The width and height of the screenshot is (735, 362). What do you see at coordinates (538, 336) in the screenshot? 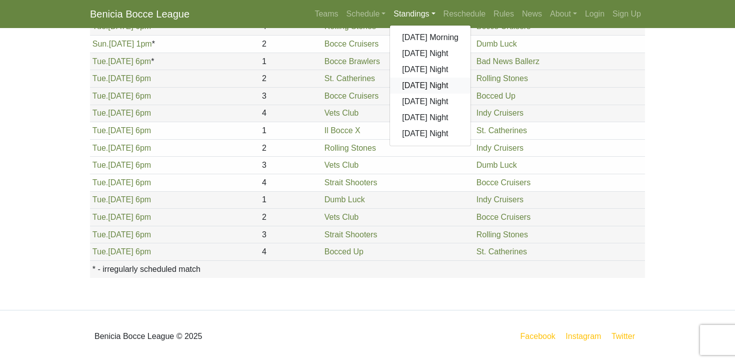
I see `a: Facebook` at bounding box center [538, 336].